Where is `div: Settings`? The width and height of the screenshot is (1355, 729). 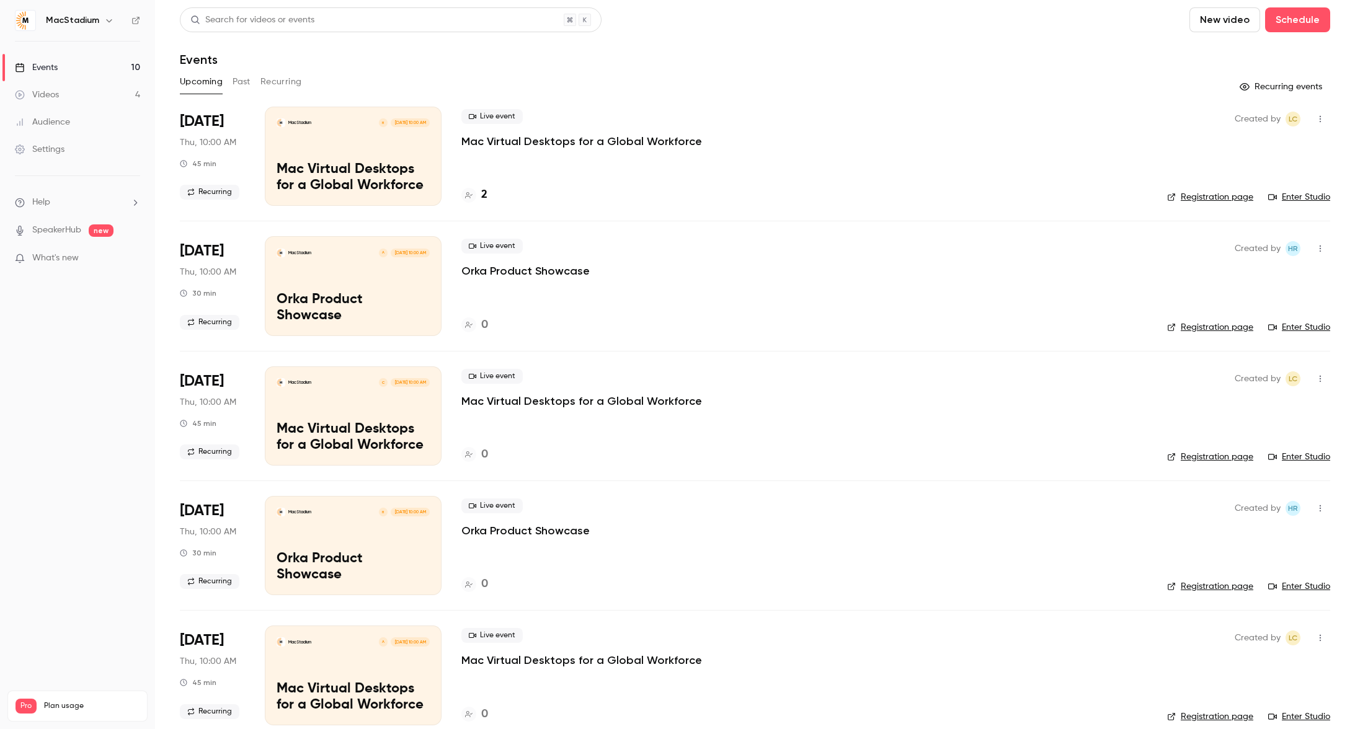 div: Settings is located at coordinates (40, 149).